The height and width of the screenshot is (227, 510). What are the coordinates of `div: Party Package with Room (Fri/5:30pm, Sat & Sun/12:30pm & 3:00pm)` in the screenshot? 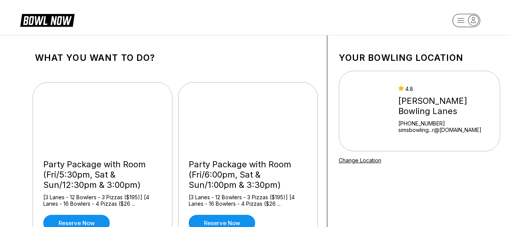 It's located at (103, 174).